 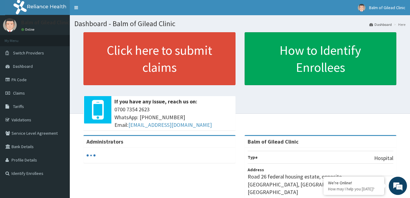 I want to click on b: Address, so click(x=256, y=169).